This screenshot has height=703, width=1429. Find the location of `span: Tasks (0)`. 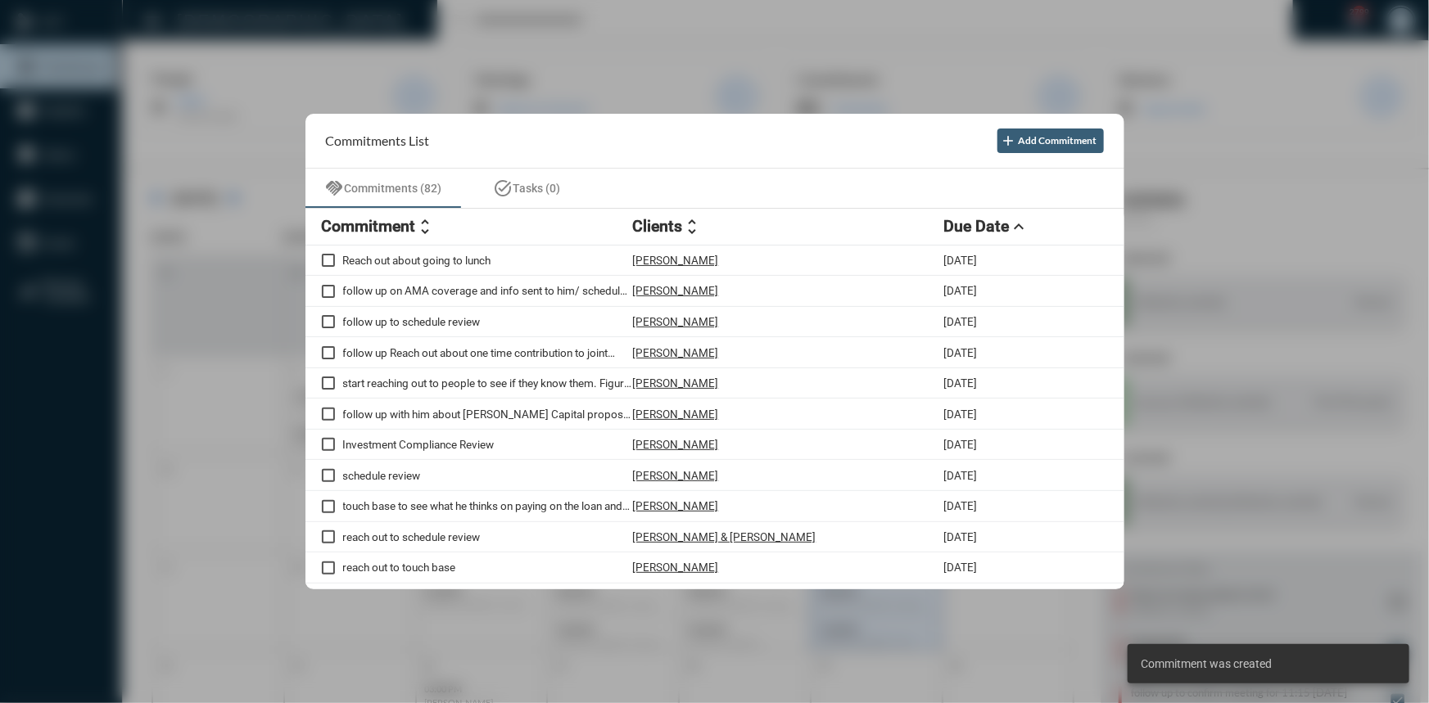

span: Tasks (0) is located at coordinates (537, 188).